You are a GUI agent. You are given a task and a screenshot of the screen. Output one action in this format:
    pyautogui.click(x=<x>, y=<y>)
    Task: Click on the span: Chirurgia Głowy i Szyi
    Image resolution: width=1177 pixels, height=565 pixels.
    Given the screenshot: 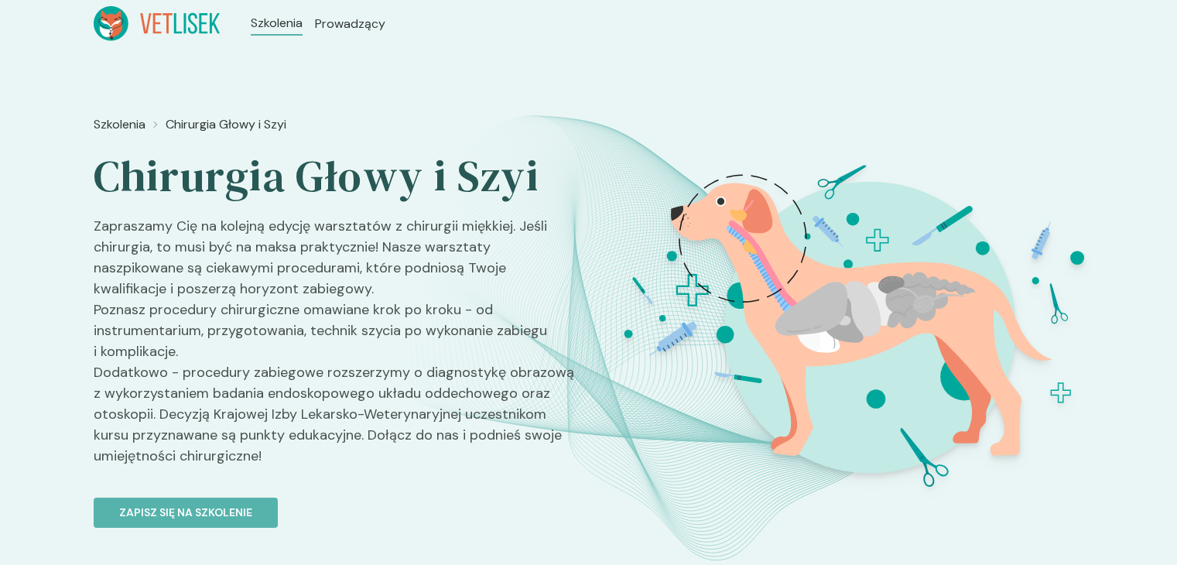 What is the action you would take?
    pyautogui.click(x=226, y=125)
    